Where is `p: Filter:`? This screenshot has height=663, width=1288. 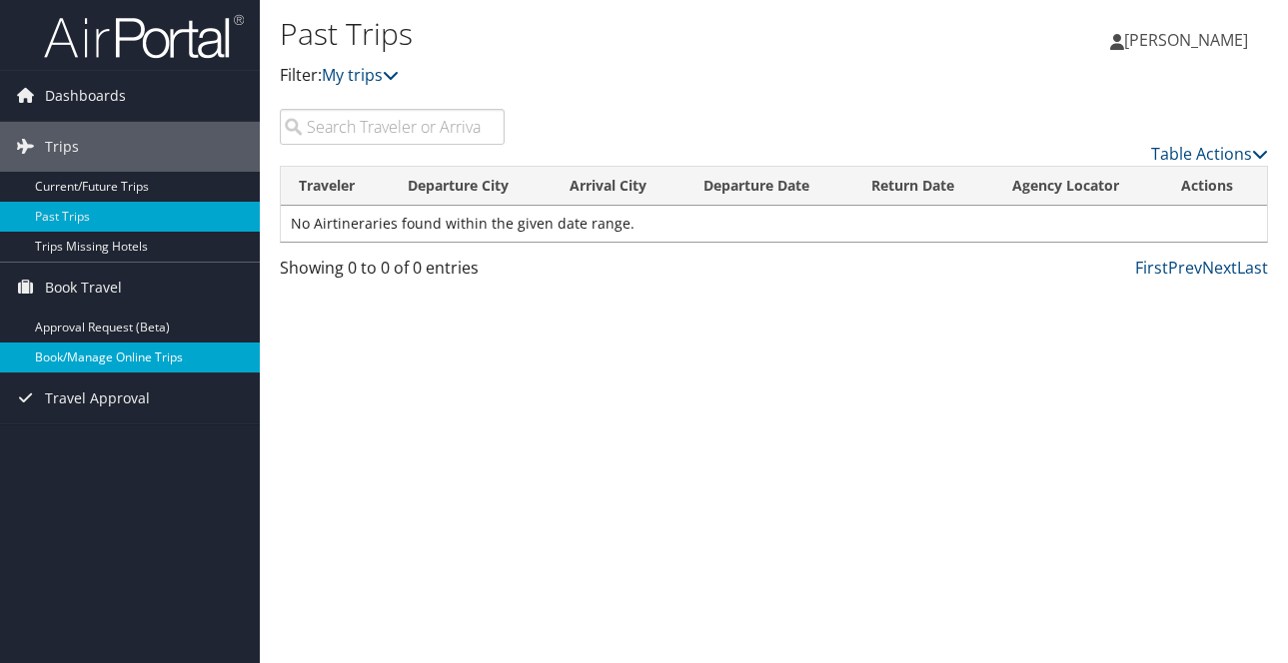 p: Filter: is located at coordinates (608, 76).